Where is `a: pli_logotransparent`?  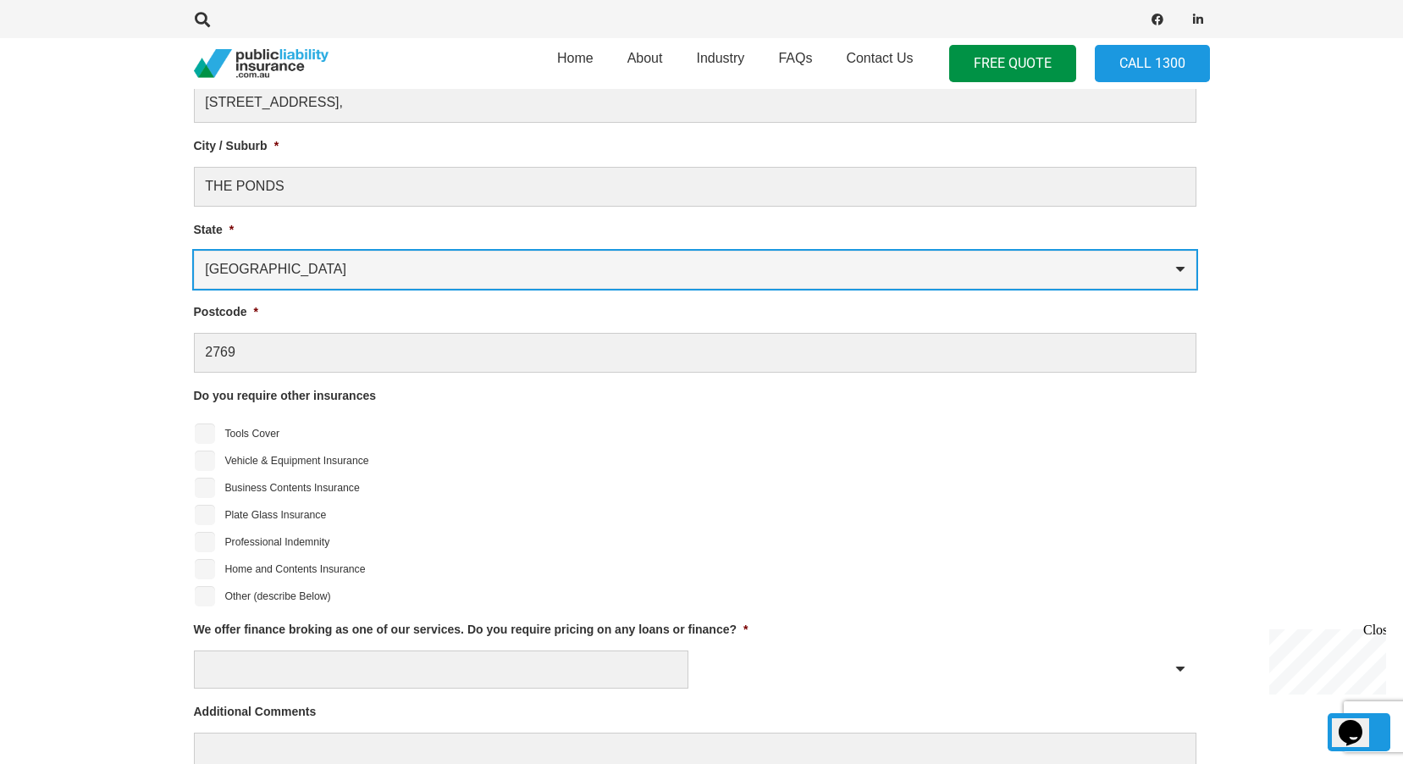 a: pli_logotransparent is located at coordinates (261, 64).